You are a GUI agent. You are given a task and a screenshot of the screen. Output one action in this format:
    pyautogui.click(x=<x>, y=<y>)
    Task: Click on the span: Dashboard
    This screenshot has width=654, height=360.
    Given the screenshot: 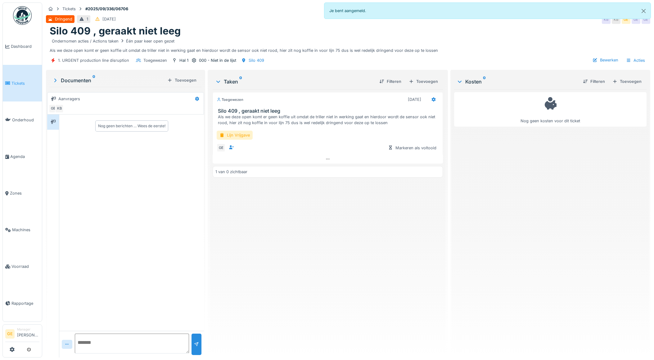 What is the action you would take?
    pyautogui.click(x=25, y=46)
    